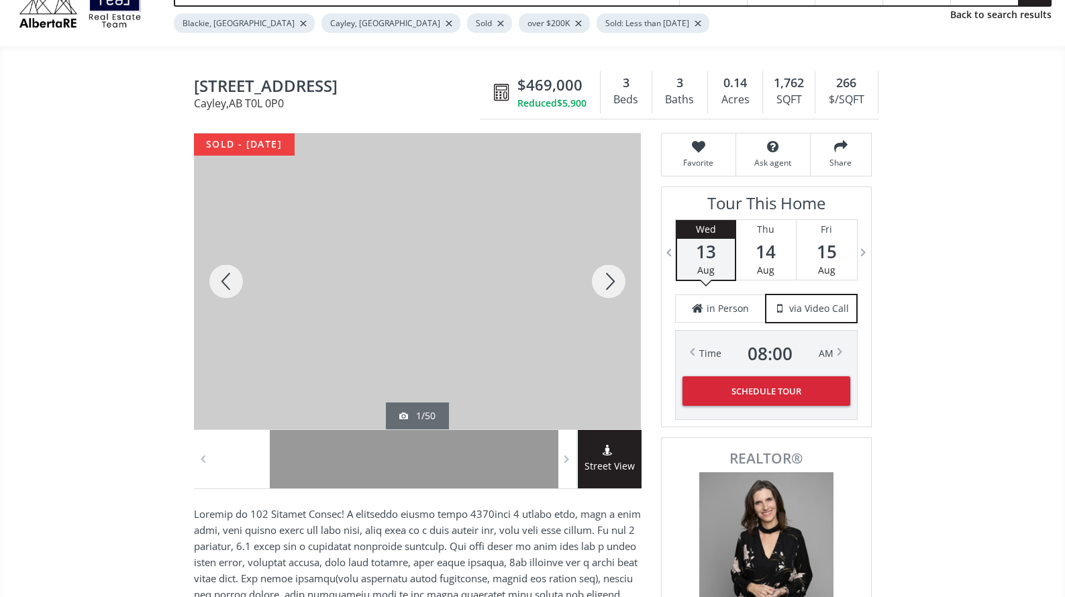 Image resolution: width=1065 pixels, height=597 pixels. What do you see at coordinates (735, 100) in the screenshot?
I see `div: Acres` at bounding box center [735, 100].